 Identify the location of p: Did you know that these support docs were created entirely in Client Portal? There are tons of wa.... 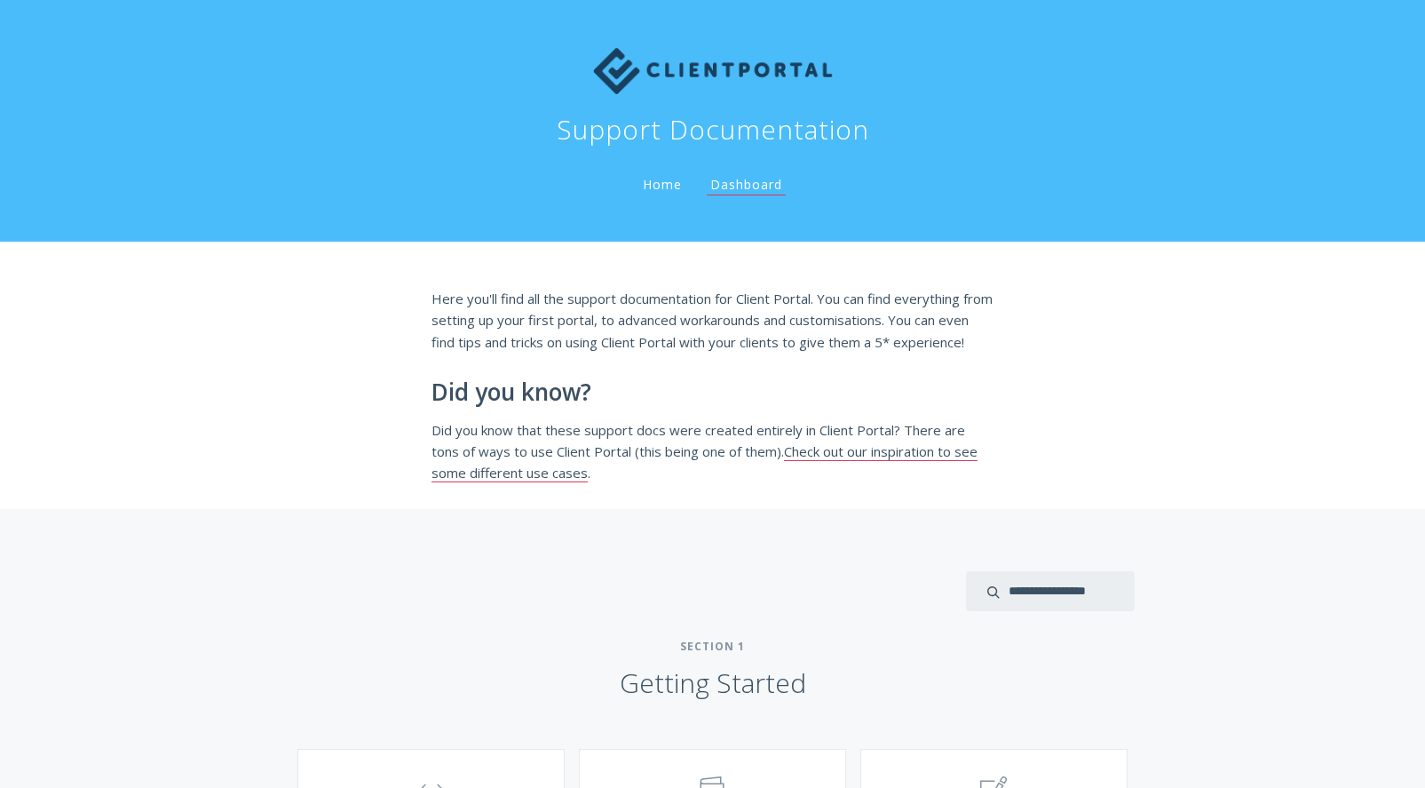
(713, 451).